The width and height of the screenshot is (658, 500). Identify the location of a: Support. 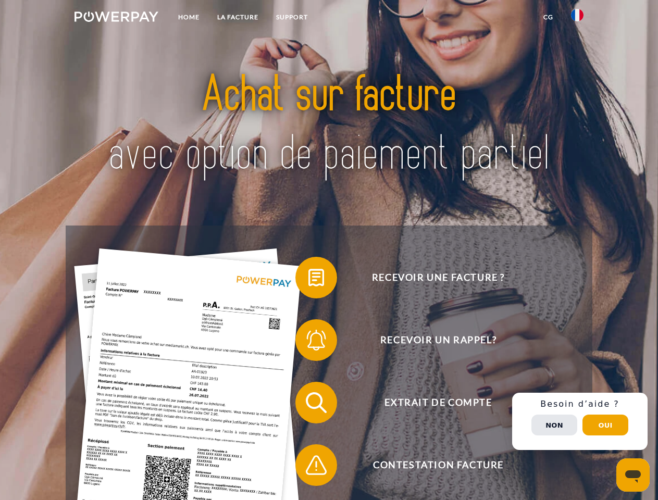
(292, 17).